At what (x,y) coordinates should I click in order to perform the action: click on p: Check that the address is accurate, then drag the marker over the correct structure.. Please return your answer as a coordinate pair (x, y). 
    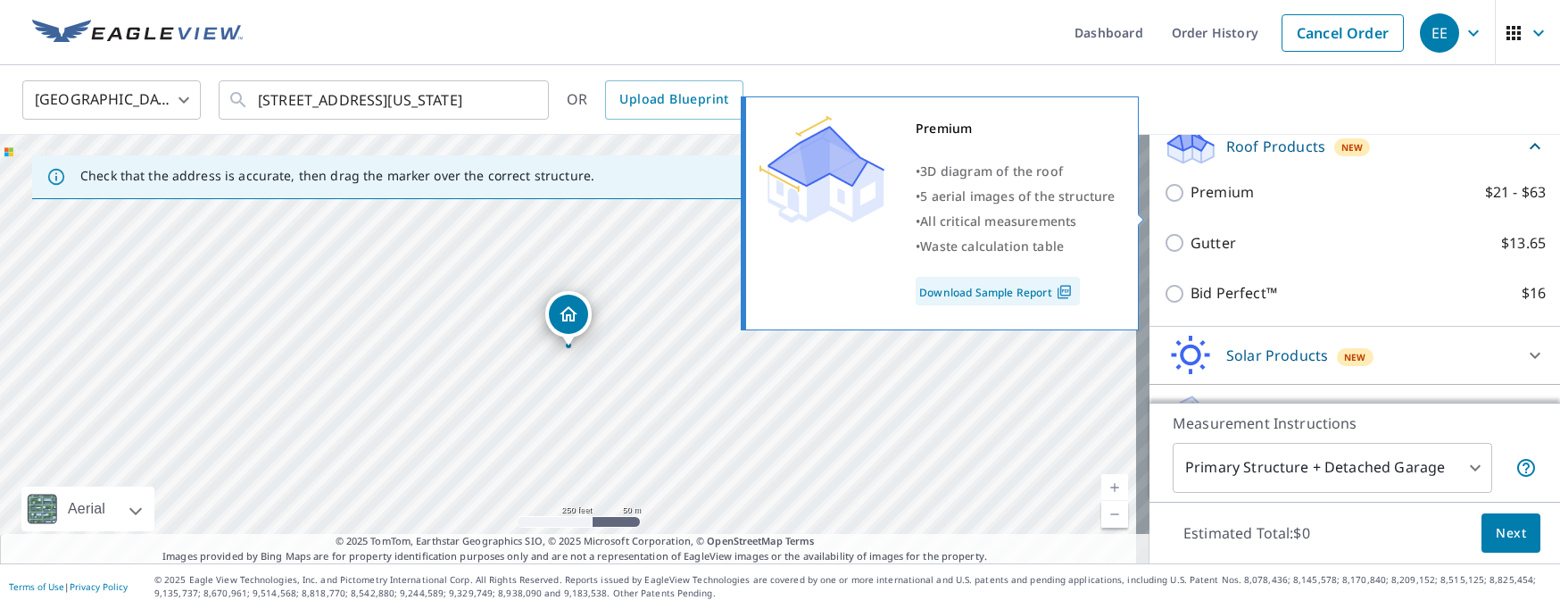
    Looking at the image, I should click on (337, 176).